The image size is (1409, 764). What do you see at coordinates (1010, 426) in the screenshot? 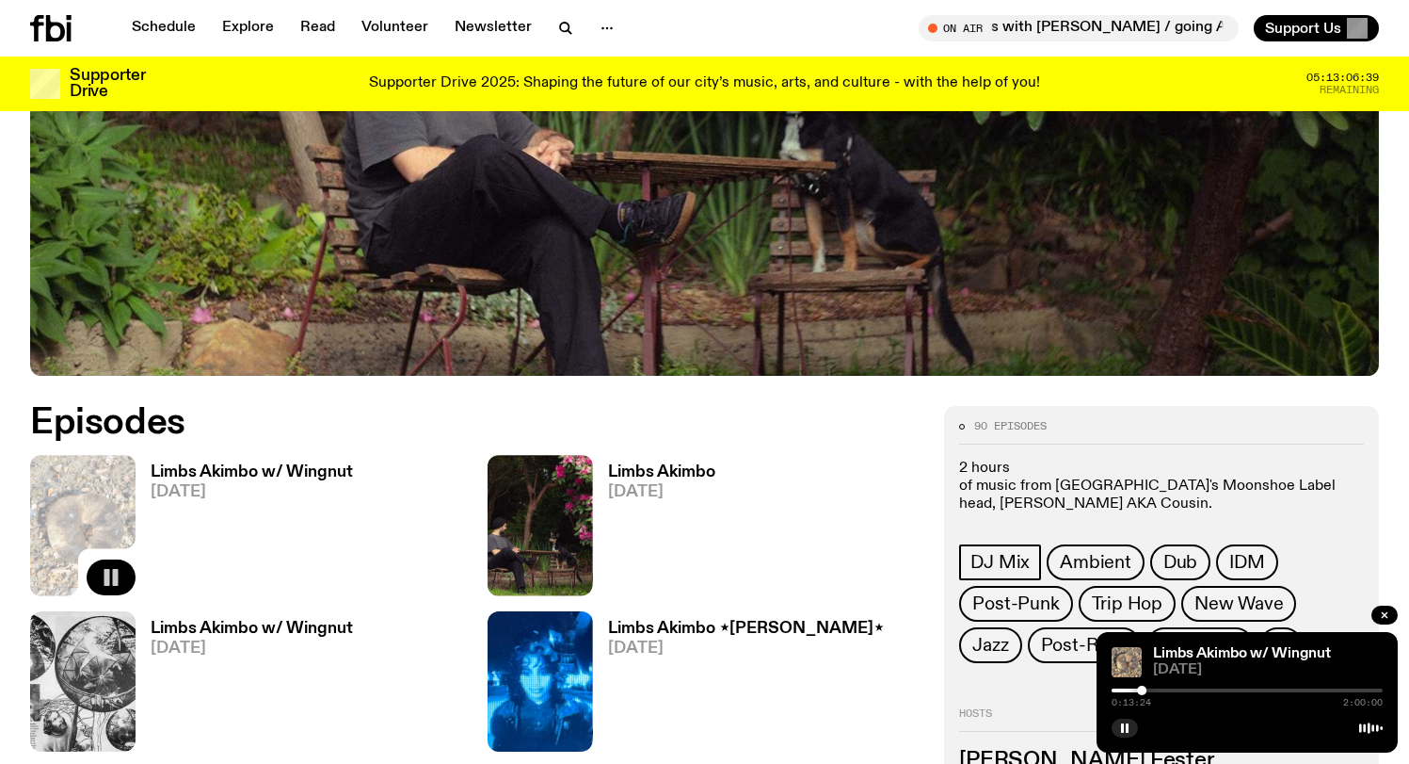
I see `span: 90 episodes` at bounding box center [1010, 426].